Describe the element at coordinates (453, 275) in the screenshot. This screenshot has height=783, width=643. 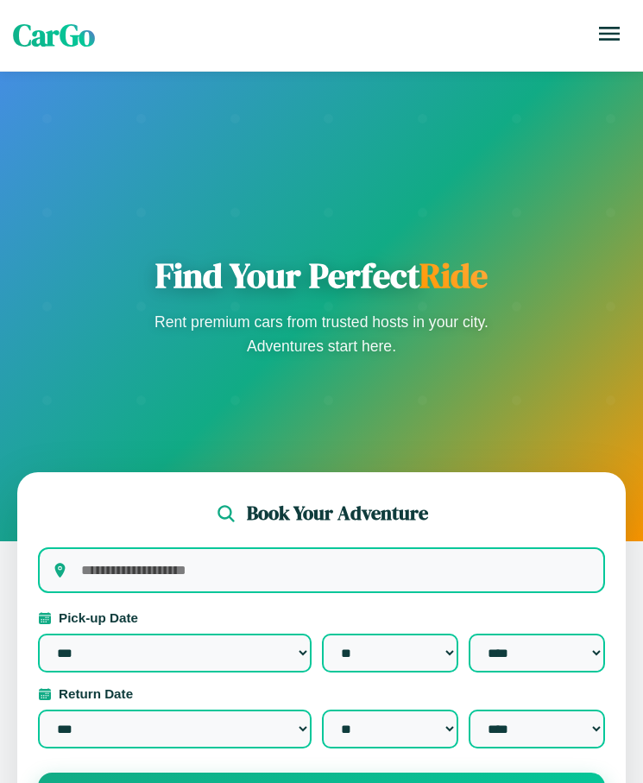
I see `span: Ride` at that location.